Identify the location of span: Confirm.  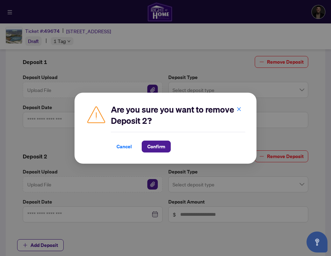
(156, 146).